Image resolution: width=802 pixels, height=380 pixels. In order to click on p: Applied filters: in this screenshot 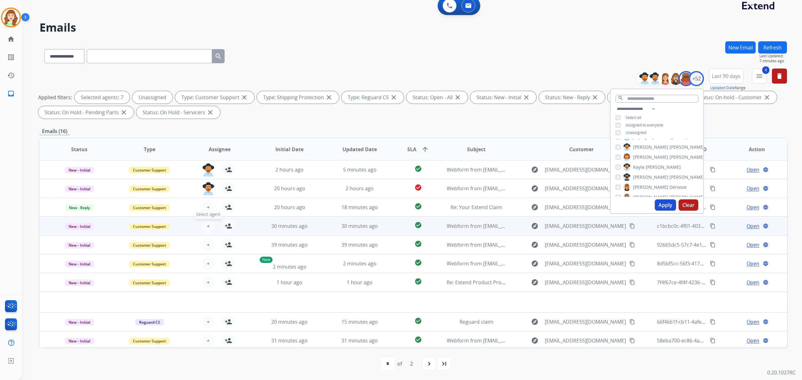, I will do `click(55, 97)`.